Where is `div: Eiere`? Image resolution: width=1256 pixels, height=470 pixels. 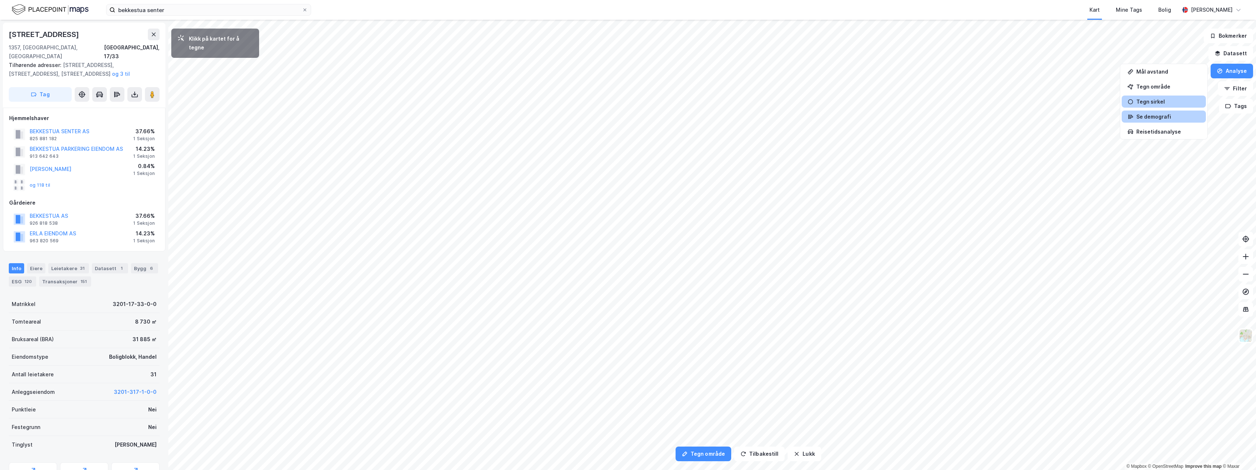 div: Eiere is located at coordinates (36, 268).